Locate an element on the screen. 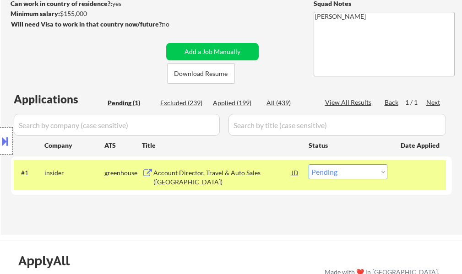  div: ApplyAll is located at coordinates (49, 261).